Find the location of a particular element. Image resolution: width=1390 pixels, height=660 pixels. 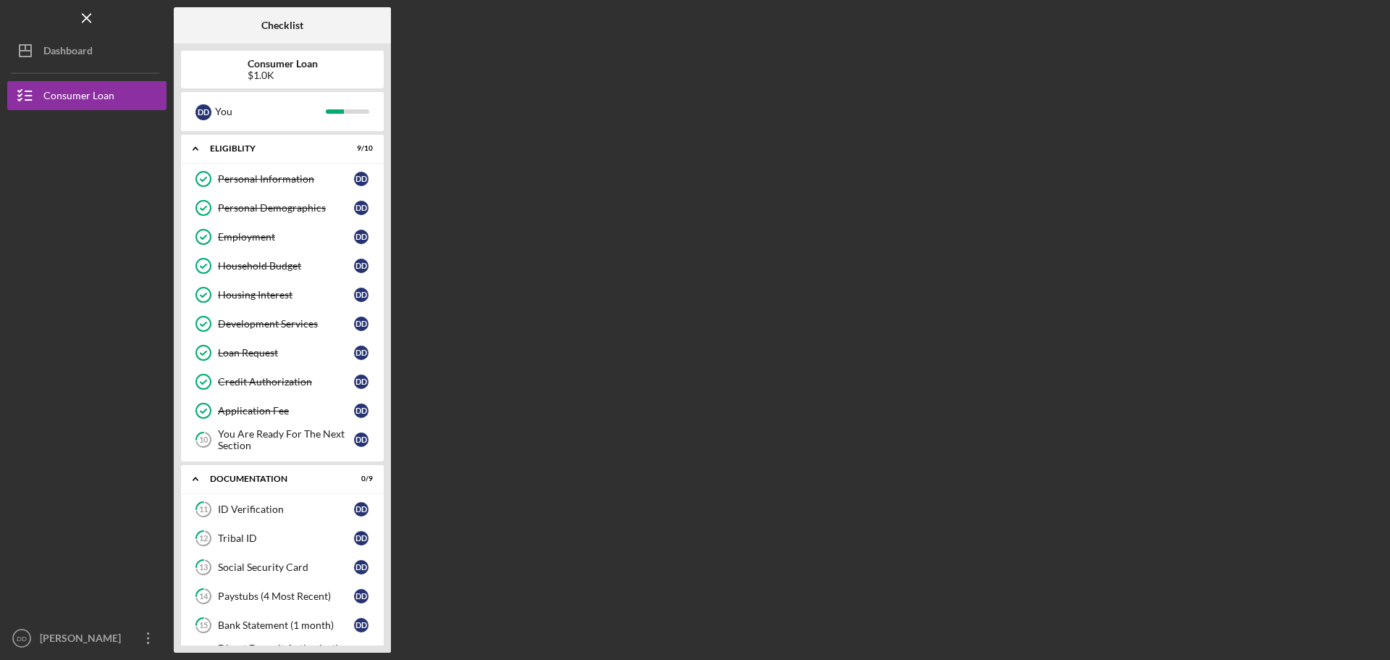

div: ID Verification is located at coordinates (286, 509).